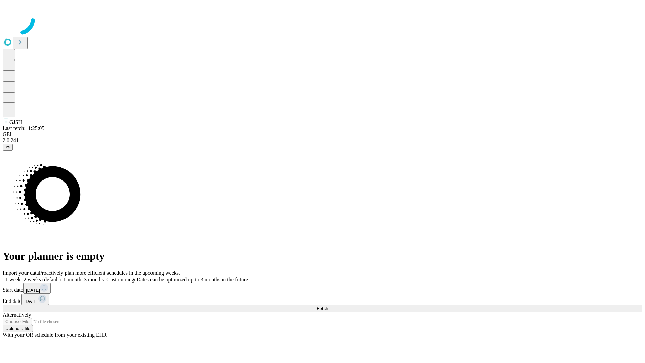  Describe the element at coordinates (322, 308) in the screenshot. I see `span: Fetch` at that location.